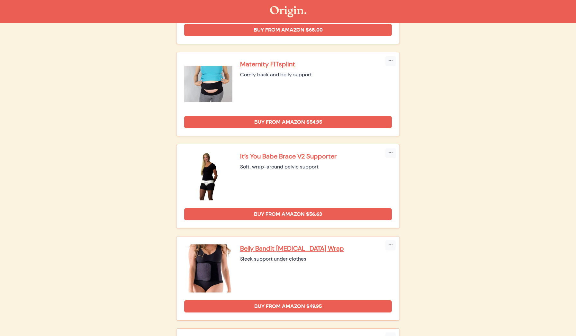 This screenshot has width=576, height=336. What do you see at coordinates (316, 167) in the screenshot?
I see `div: Soft, wrap-around pelvic support` at bounding box center [316, 167].